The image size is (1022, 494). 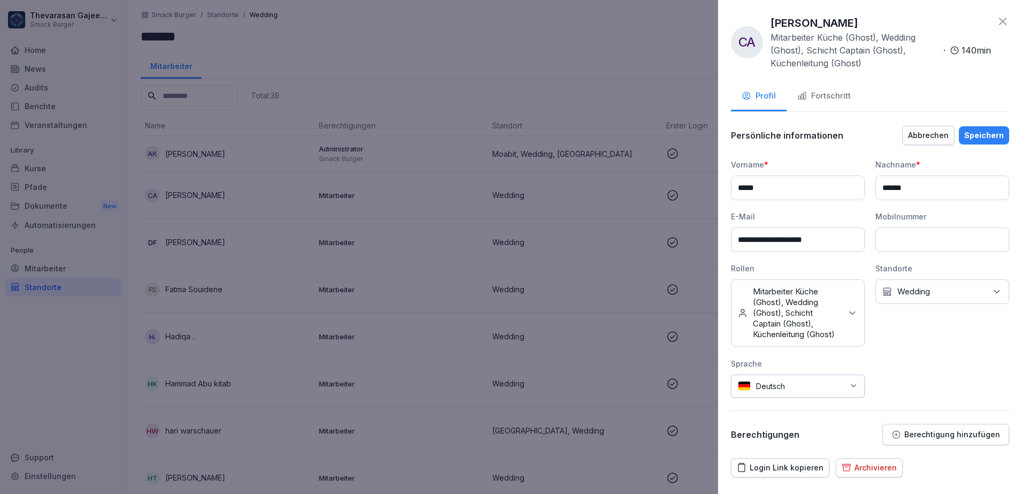 I want to click on div: Fortschritt, so click(x=824, y=96).